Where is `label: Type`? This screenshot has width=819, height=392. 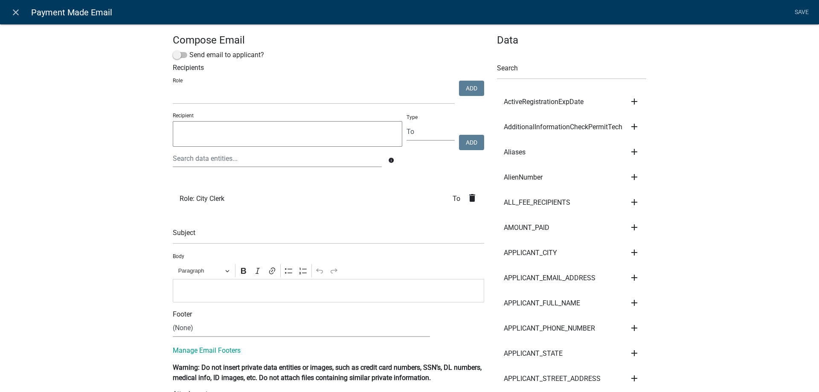 label: Type is located at coordinates (412, 117).